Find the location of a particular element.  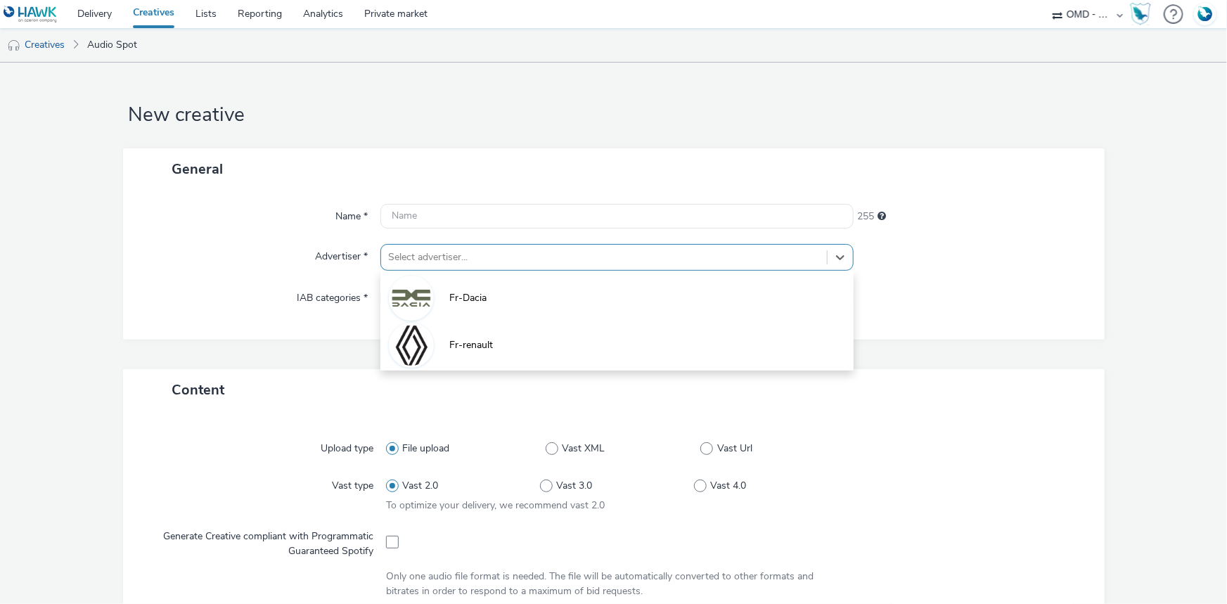

span: Fr-renault is located at coordinates (471, 345).